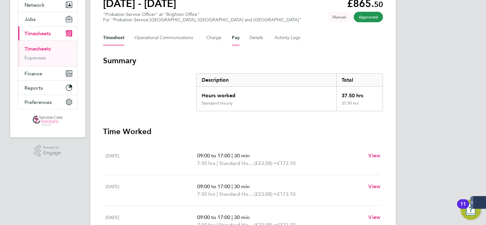 Image resolution: width=486 pixels, height=225 pixels. Describe the element at coordinates (52, 147) in the screenshot. I see `span: Powered by` at that location.